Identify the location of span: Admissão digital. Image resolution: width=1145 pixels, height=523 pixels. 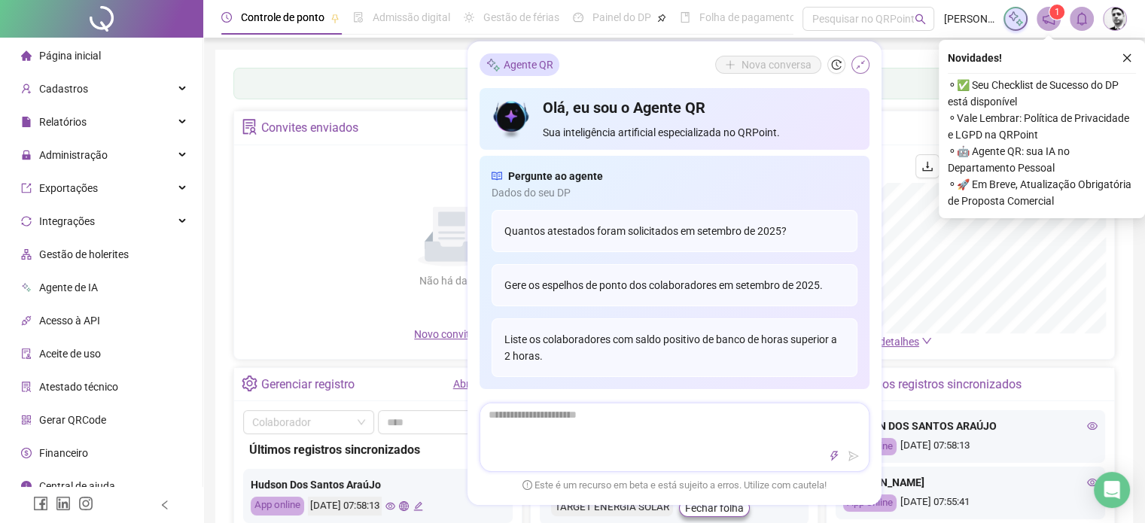
(411, 17).